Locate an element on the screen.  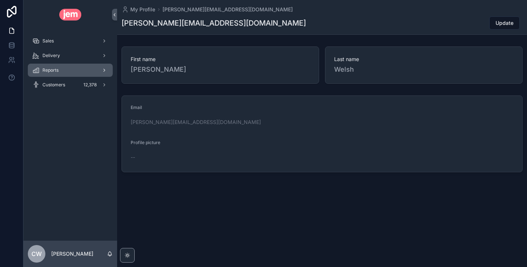
span: Welsh is located at coordinates (423, 69).